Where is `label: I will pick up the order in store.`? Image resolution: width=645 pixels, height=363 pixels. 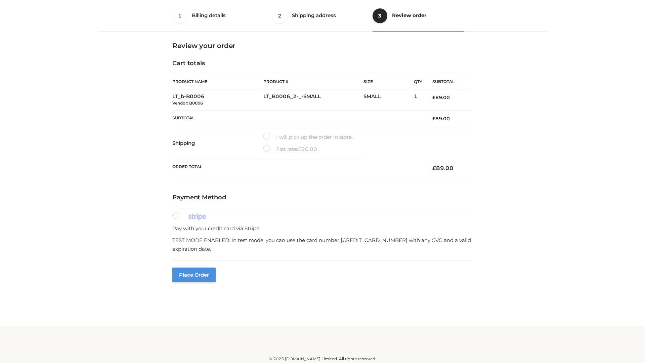
label: I will pick up the order in store. is located at coordinates (308, 137).